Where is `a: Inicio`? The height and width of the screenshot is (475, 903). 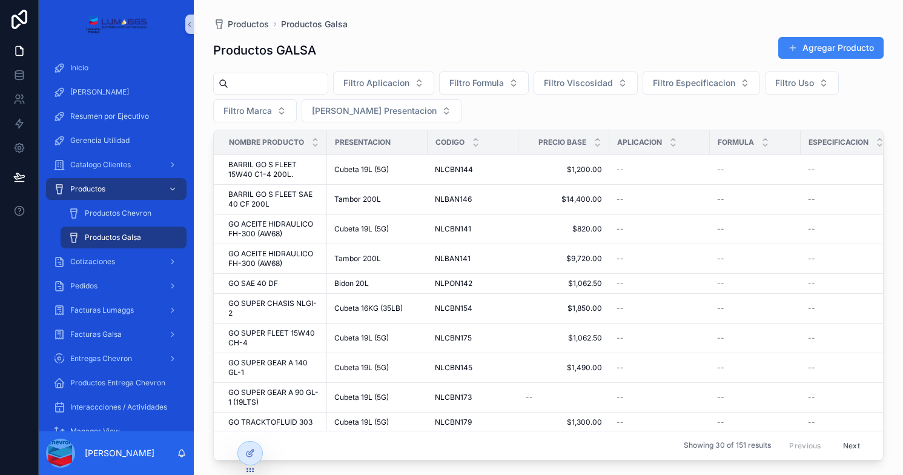 a: Inicio is located at coordinates (116, 68).